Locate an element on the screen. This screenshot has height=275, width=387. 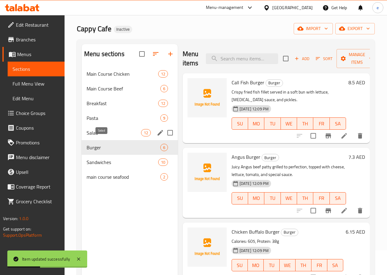
span: Edit Menu is located at coordinates (36, 98).